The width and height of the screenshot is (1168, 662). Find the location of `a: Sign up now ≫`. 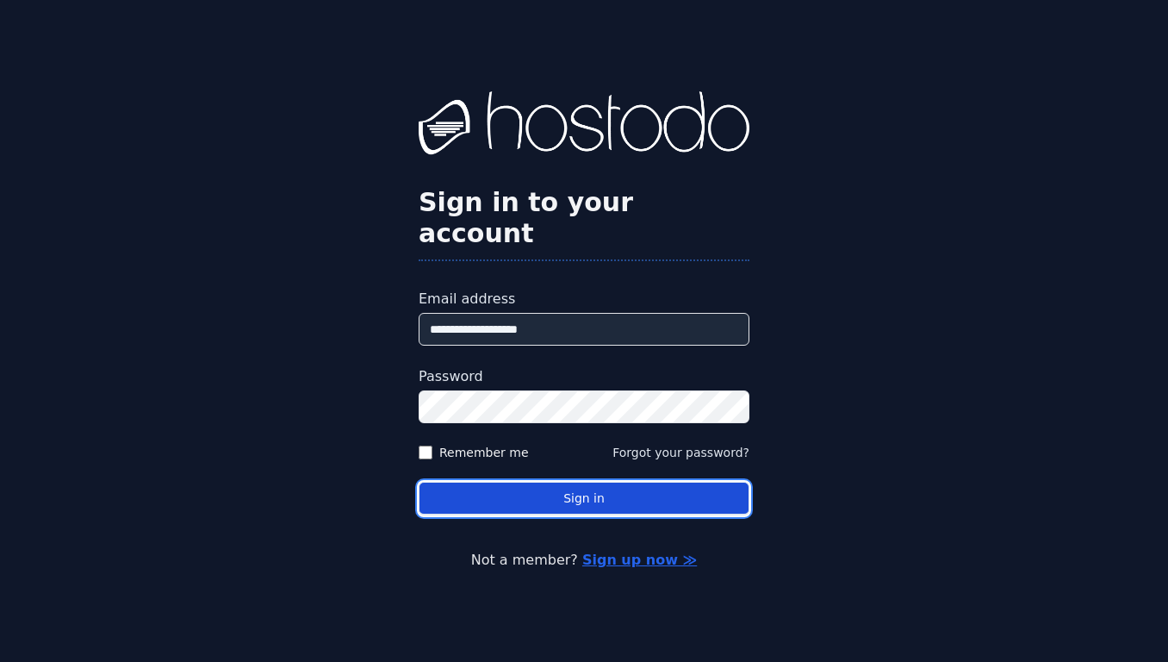

a: Sign up now ≫ is located at coordinates (639, 559).